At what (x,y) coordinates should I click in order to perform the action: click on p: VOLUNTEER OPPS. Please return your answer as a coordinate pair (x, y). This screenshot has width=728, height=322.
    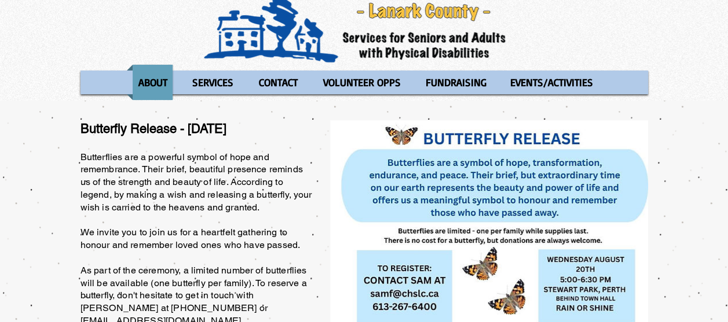
    Looking at the image, I should click on (362, 82).